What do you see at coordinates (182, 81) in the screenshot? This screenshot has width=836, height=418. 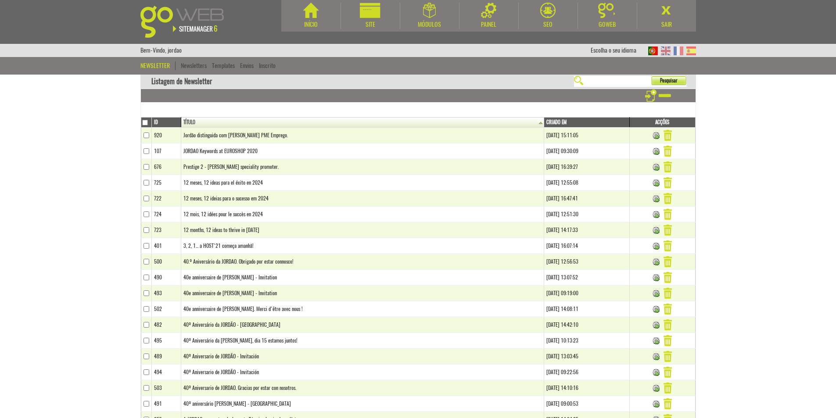 I see `nobr: Listagem de Newsletter` at bounding box center [182, 81].